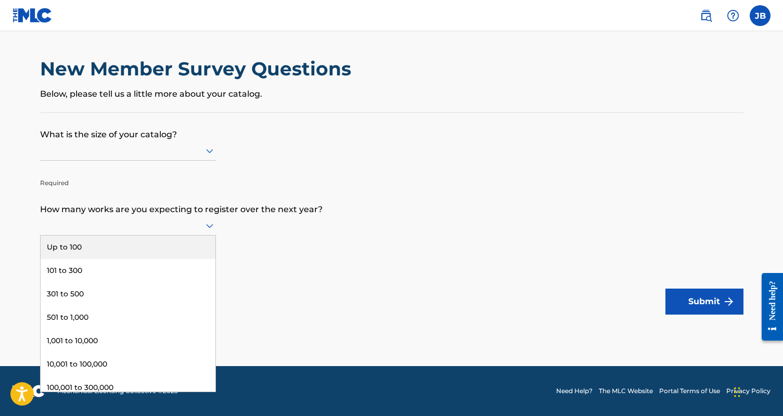  What do you see at coordinates (128, 271) in the screenshot?
I see `div: 101 to 300` at bounding box center [128, 271].